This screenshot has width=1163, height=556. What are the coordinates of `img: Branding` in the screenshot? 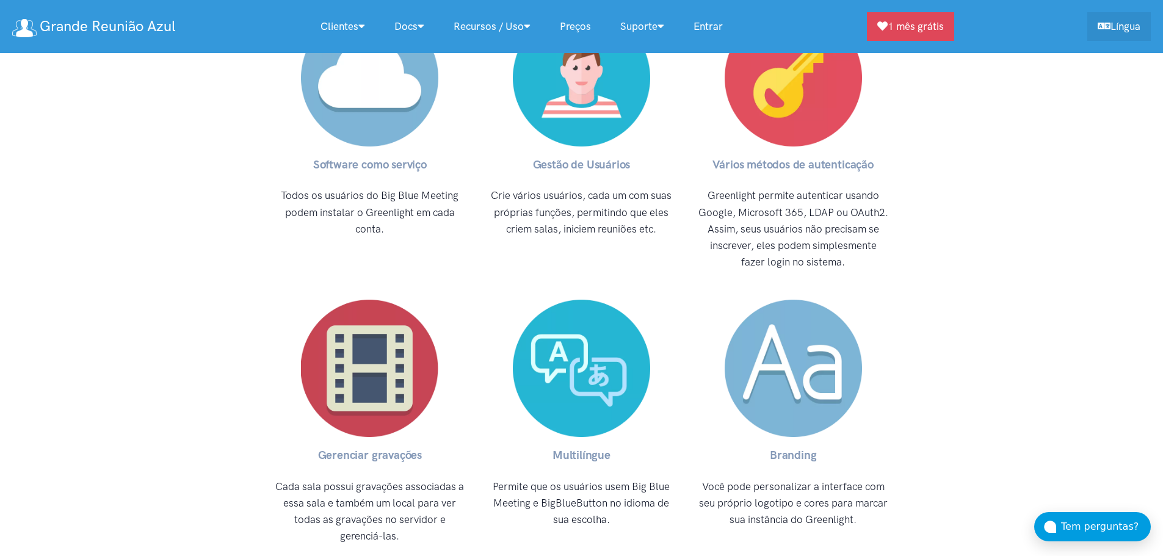 It's located at (793, 368).